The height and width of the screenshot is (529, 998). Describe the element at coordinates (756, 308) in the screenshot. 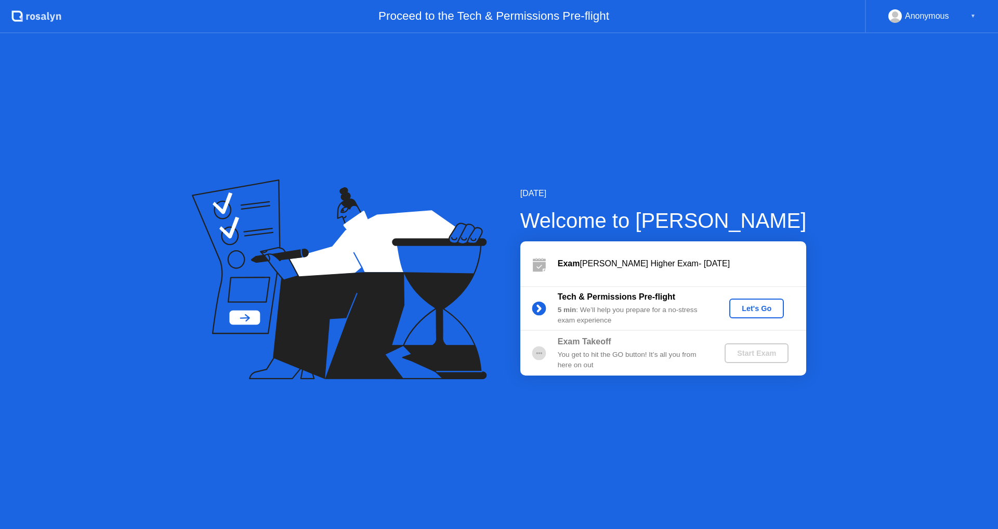

I see `div: Let's Go` at that location.